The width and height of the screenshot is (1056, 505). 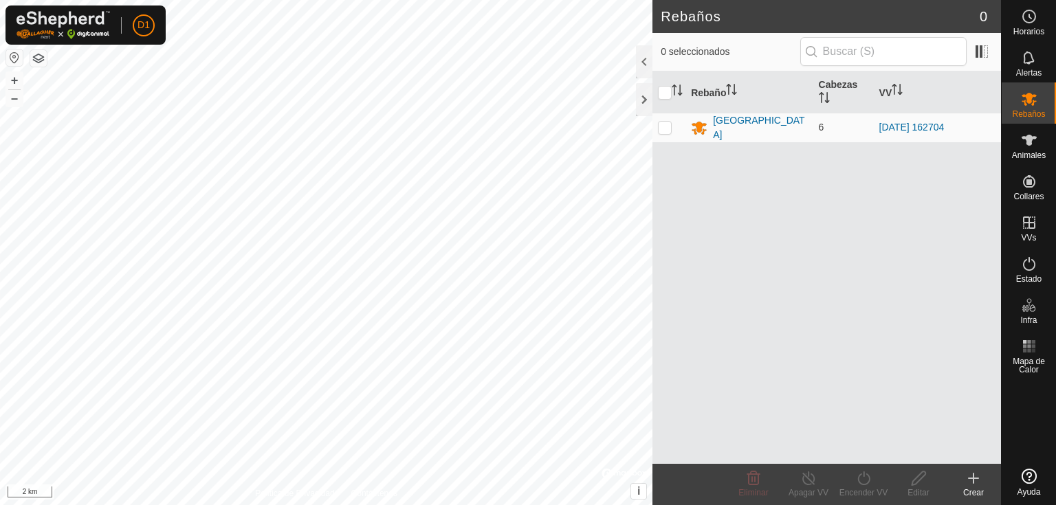 What do you see at coordinates (1028, 32) in the screenshot?
I see `font: Horarios` at bounding box center [1028, 32].